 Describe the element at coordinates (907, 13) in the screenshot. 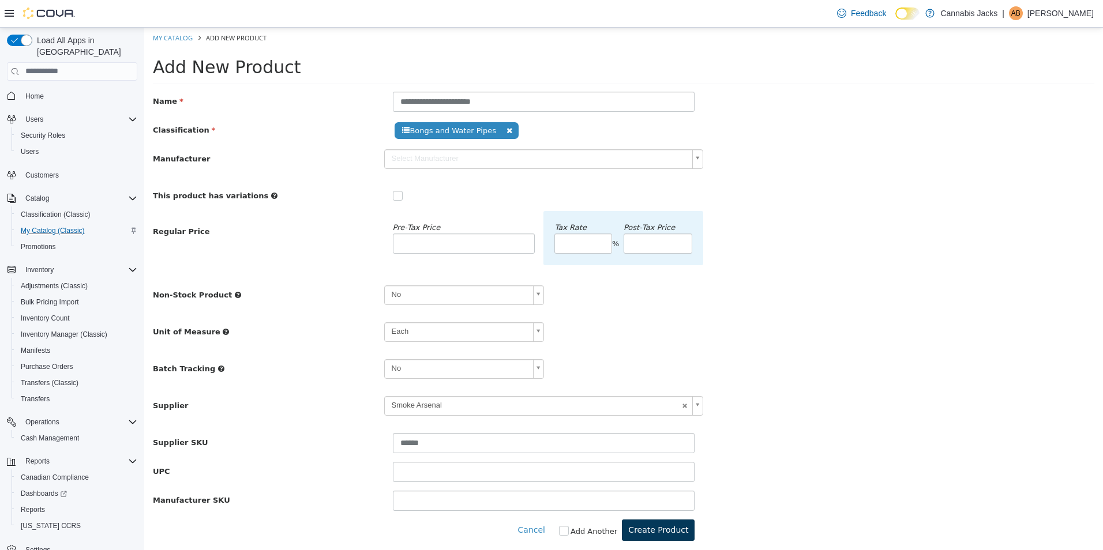

I see `input: Dark Mode` at that location.